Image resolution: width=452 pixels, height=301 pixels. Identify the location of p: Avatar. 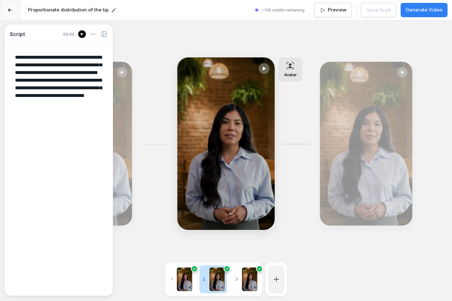
(291, 75).